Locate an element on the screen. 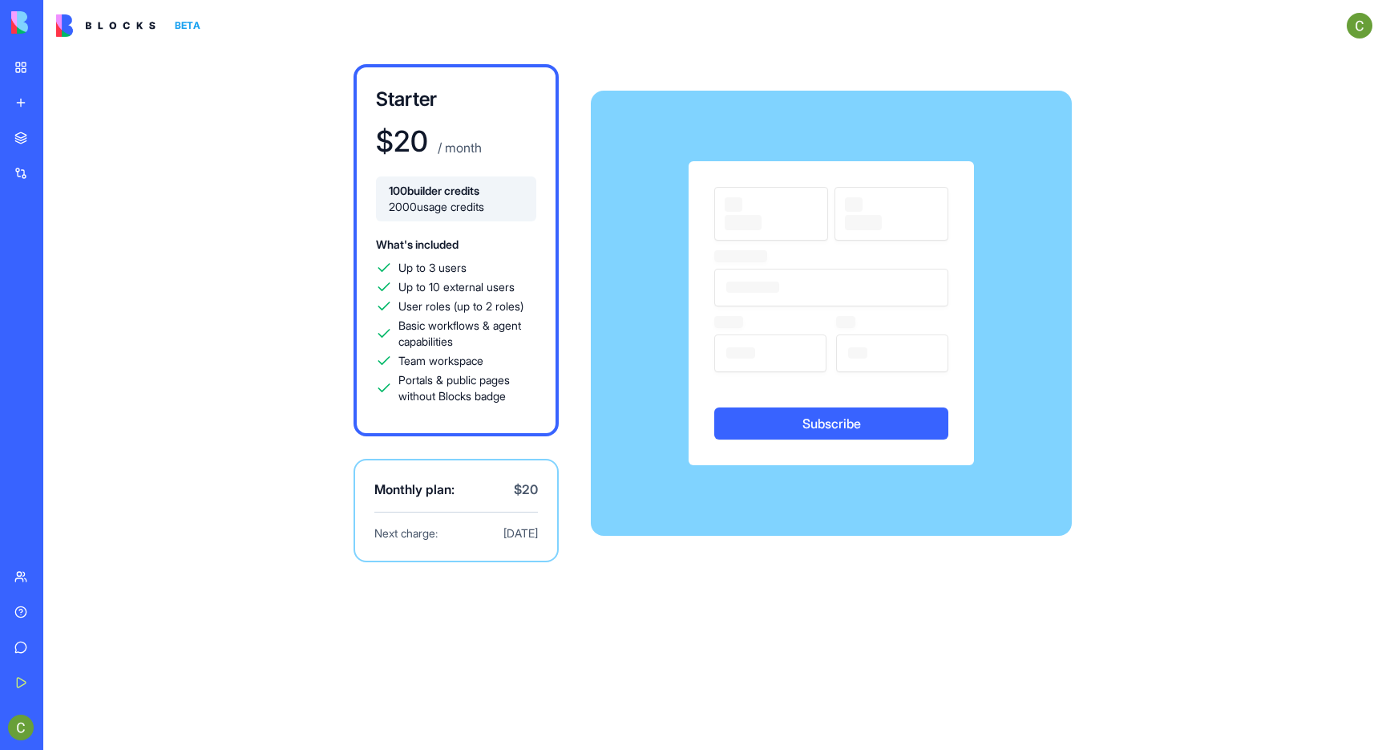  h1: $ 20 is located at coordinates (402, 141).